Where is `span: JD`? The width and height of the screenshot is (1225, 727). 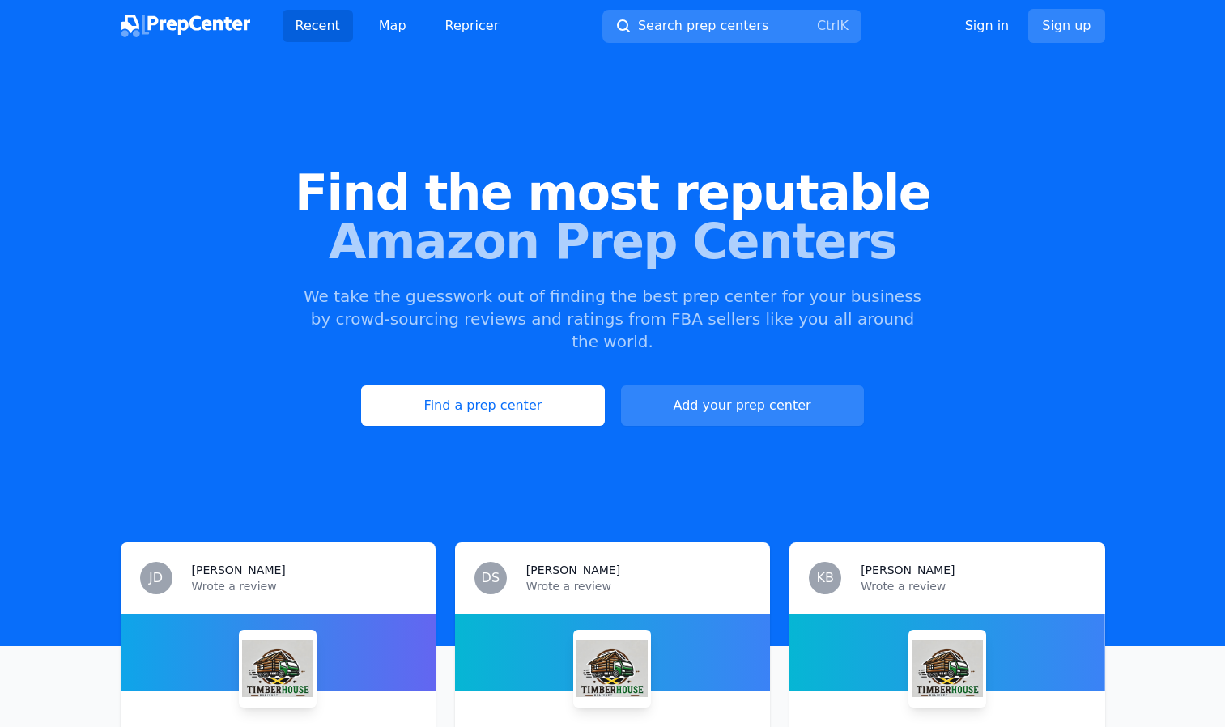
span: JD is located at coordinates (155, 578).